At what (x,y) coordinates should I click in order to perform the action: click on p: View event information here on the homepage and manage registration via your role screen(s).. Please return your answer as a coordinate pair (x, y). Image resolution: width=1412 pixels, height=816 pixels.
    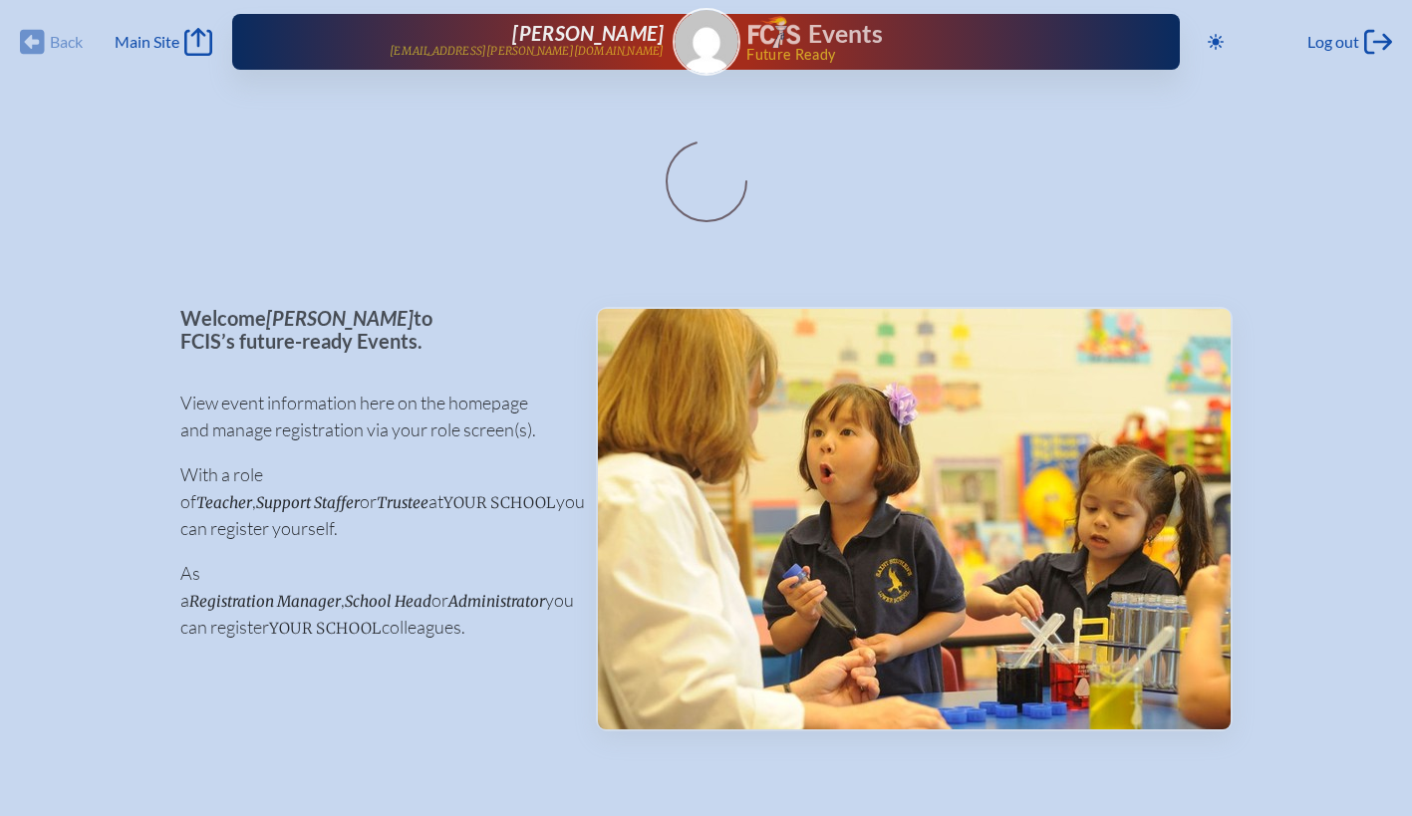
    Looking at the image, I should click on (372, 417).